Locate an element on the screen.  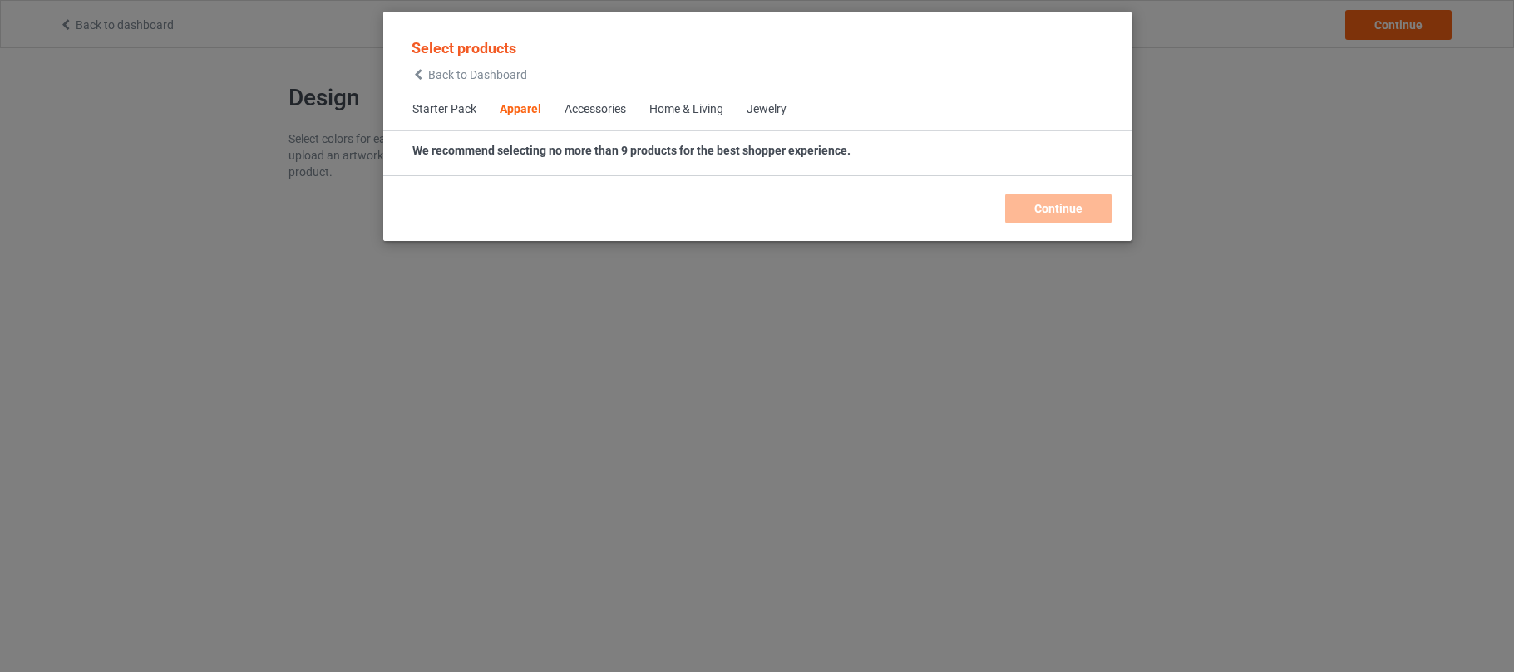
strong: We recommend selecting no more than 9 products for the best shopper experience. is located at coordinates (631, 150).